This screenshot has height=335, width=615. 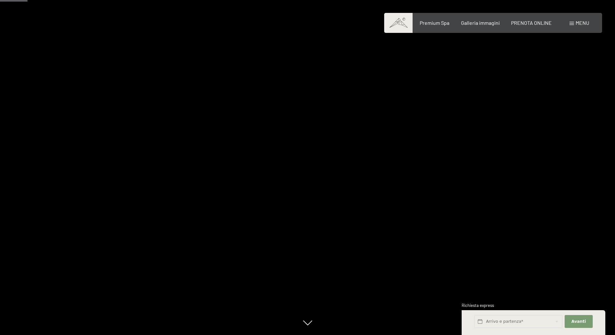 What do you see at coordinates (480, 23) in the screenshot?
I see `a: Galleria immagini` at bounding box center [480, 23].